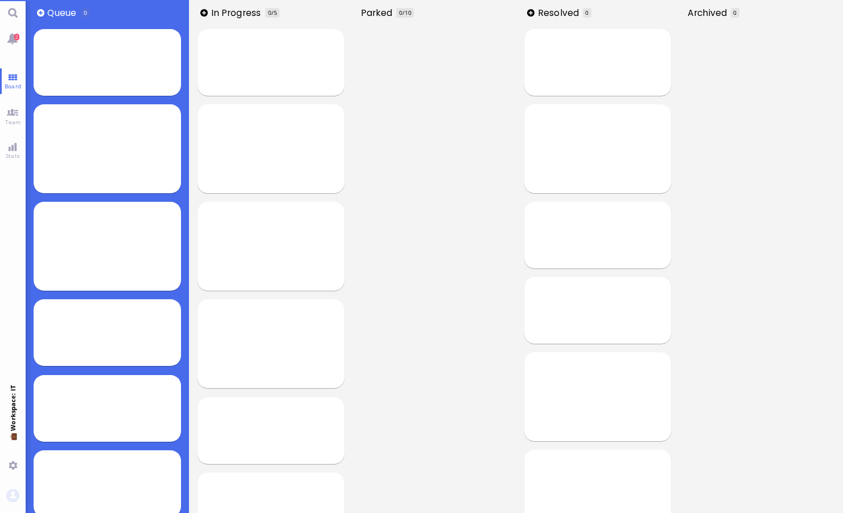 The height and width of the screenshot is (513, 843). What do you see at coordinates (17, 37) in the screenshot?
I see `span: 2` at bounding box center [17, 37].